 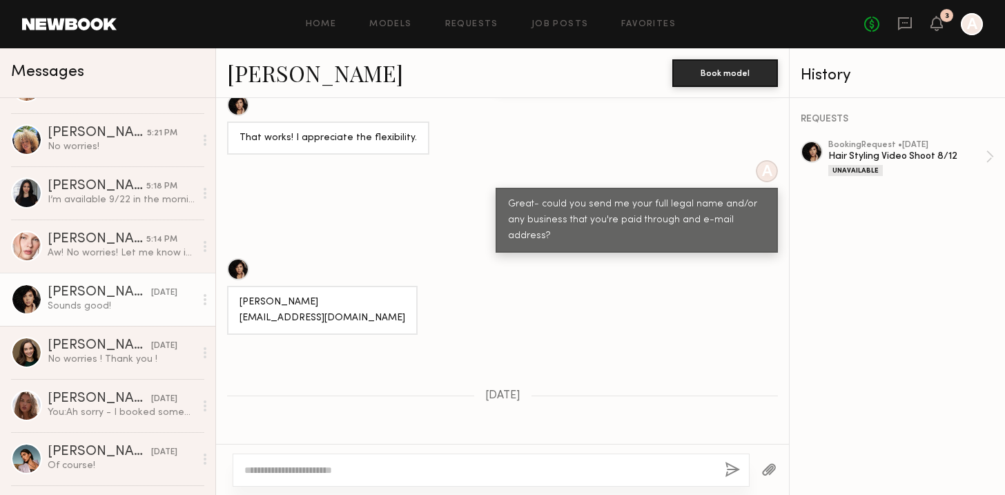 I want to click on div: Sounds good!, so click(x=121, y=306).